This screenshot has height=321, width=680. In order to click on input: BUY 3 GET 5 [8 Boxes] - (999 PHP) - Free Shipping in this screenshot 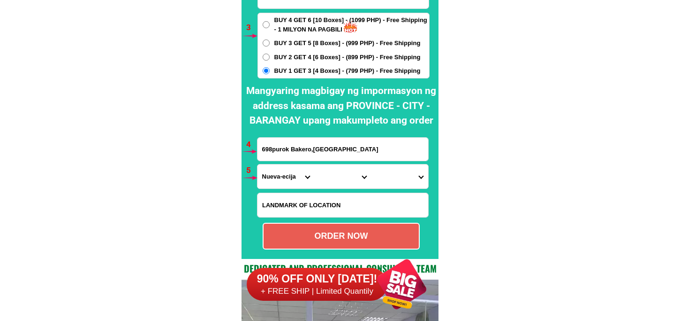, I will do `click(266, 43)`.